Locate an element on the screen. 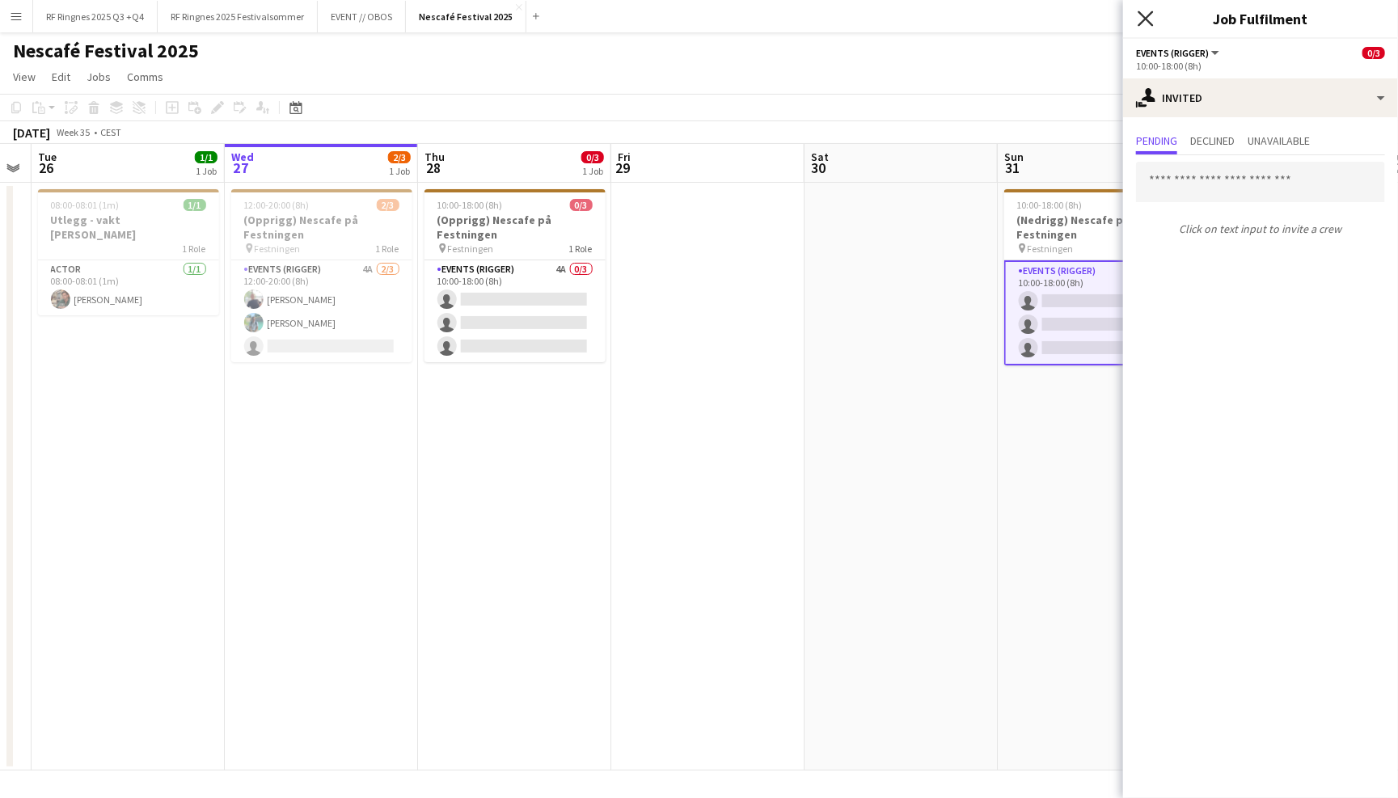 This screenshot has height=798, width=1398. span: Thu is located at coordinates (434, 157).